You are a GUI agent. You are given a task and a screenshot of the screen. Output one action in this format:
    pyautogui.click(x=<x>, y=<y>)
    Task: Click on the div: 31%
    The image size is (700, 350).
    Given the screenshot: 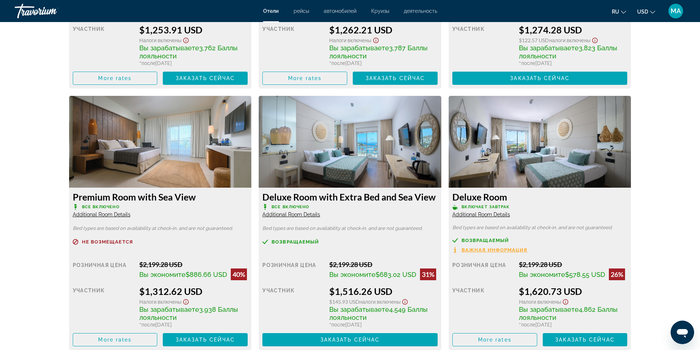 What is the action you would take?
    pyautogui.click(x=428, y=275)
    